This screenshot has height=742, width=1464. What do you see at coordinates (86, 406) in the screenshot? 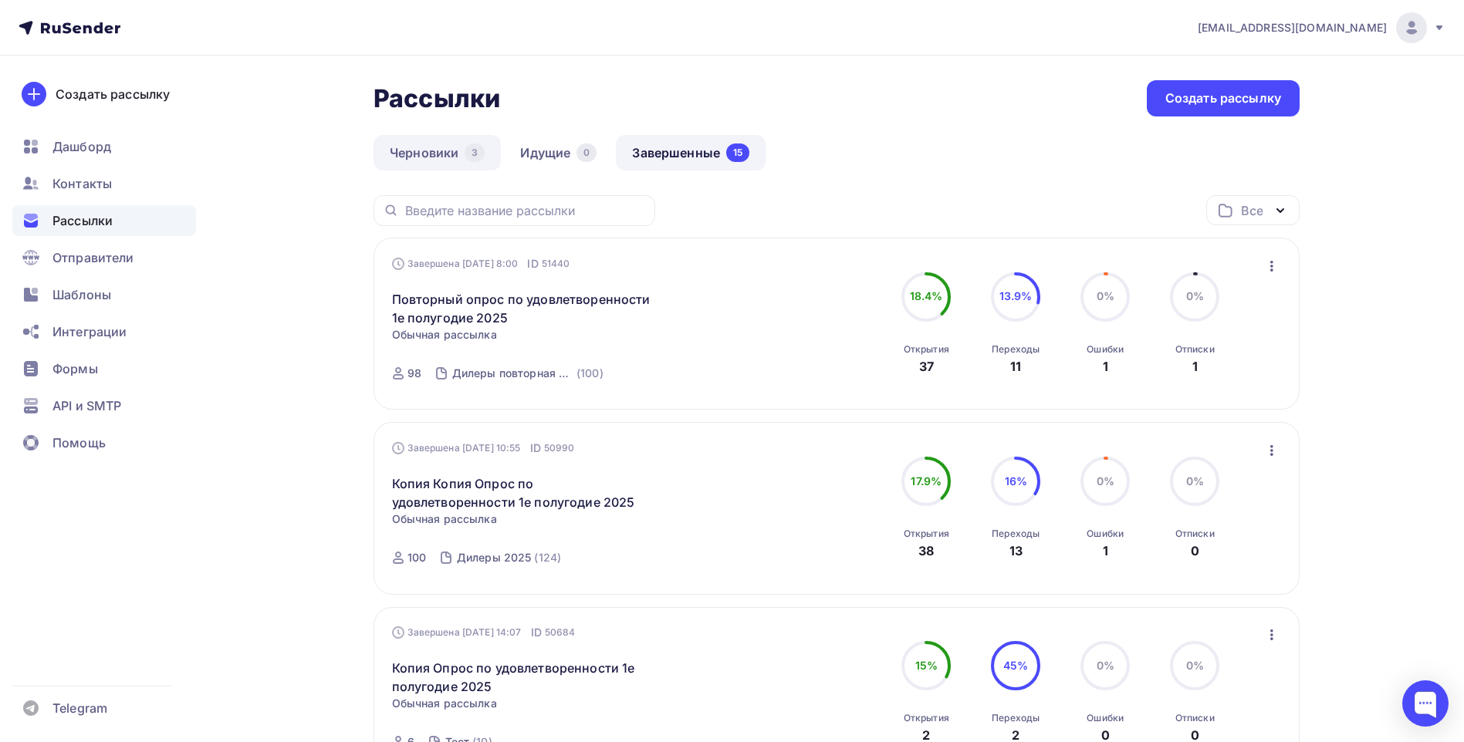
I see `span: API и SMTP` at bounding box center [86, 406].